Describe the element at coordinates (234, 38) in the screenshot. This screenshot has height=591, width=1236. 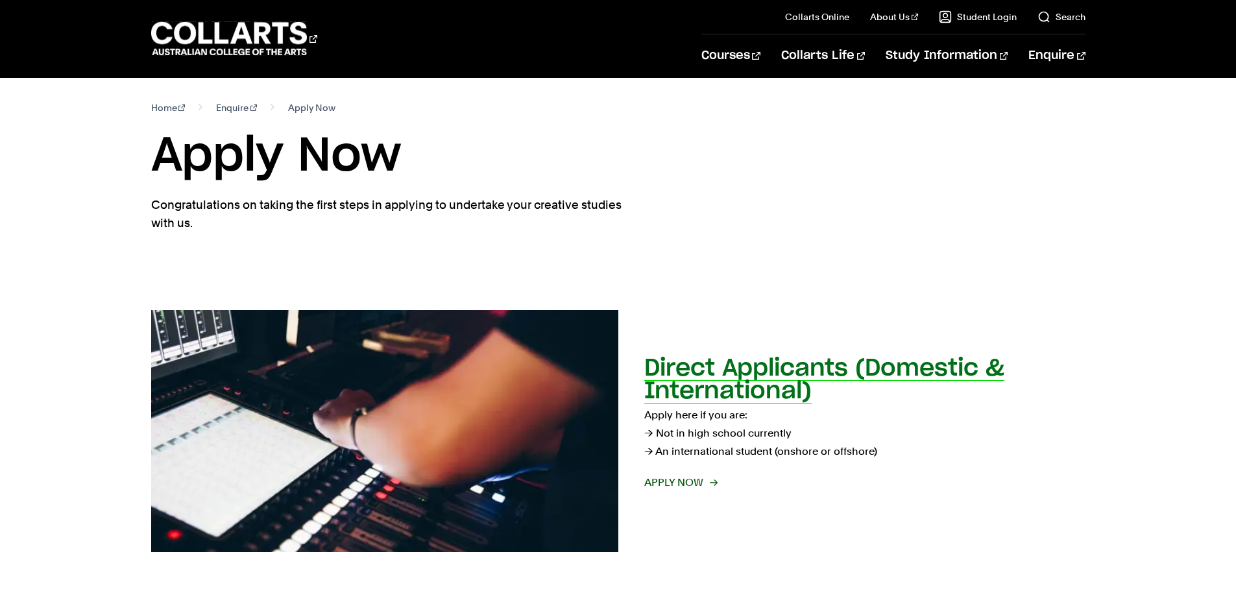
I see `div: Go to homepage` at that location.